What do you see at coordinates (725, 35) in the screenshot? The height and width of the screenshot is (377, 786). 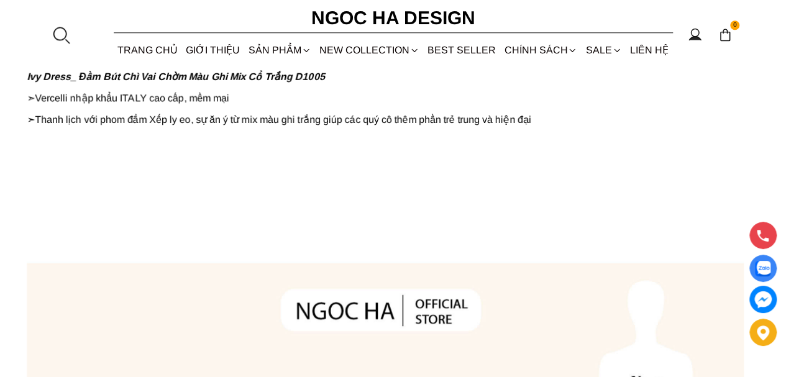 I see `img: img-CART-ICON-ksit0nf1` at bounding box center [725, 35].